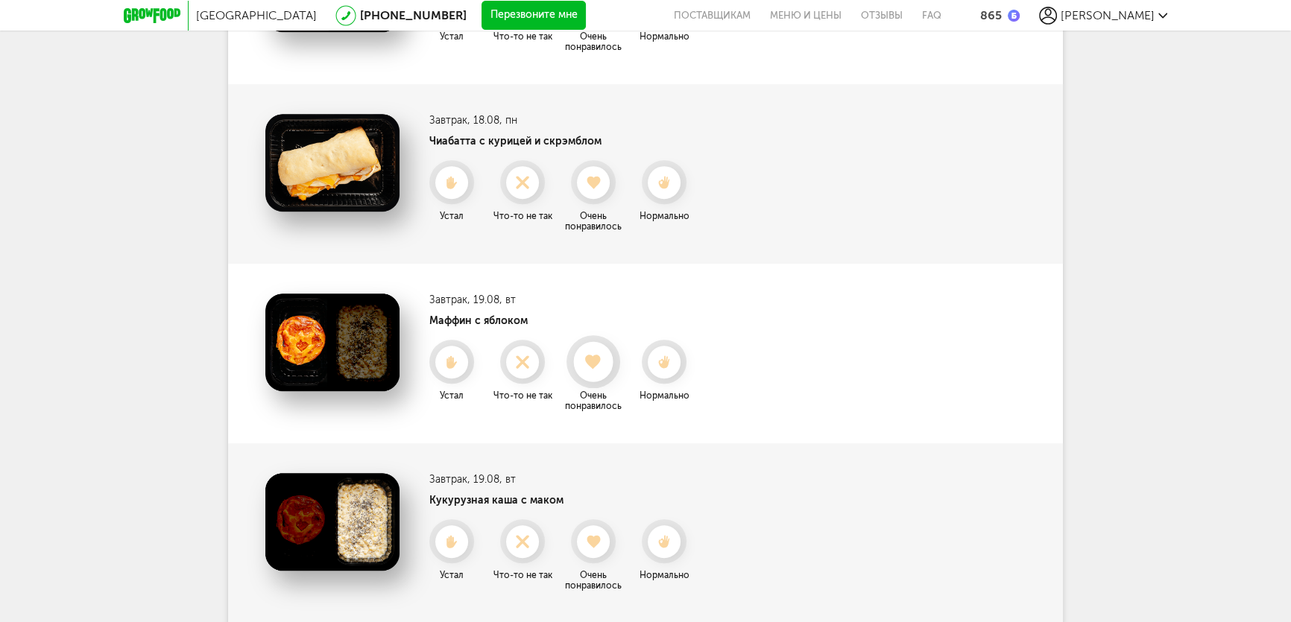 Image resolution: width=1291 pixels, height=622 pixels. I want to click on div: 865, so click(990, 15).